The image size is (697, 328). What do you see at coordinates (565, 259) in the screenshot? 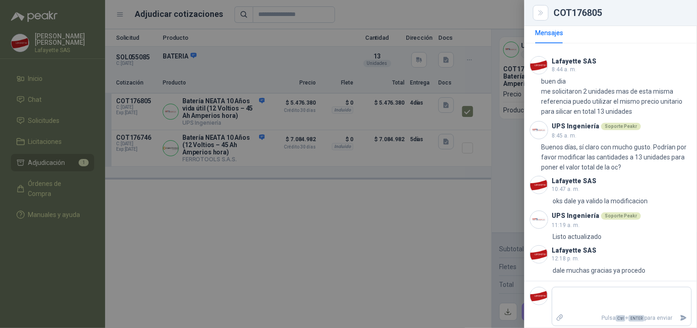
I see `span: 12:18 p. m.` at bounding box center [565, 259].